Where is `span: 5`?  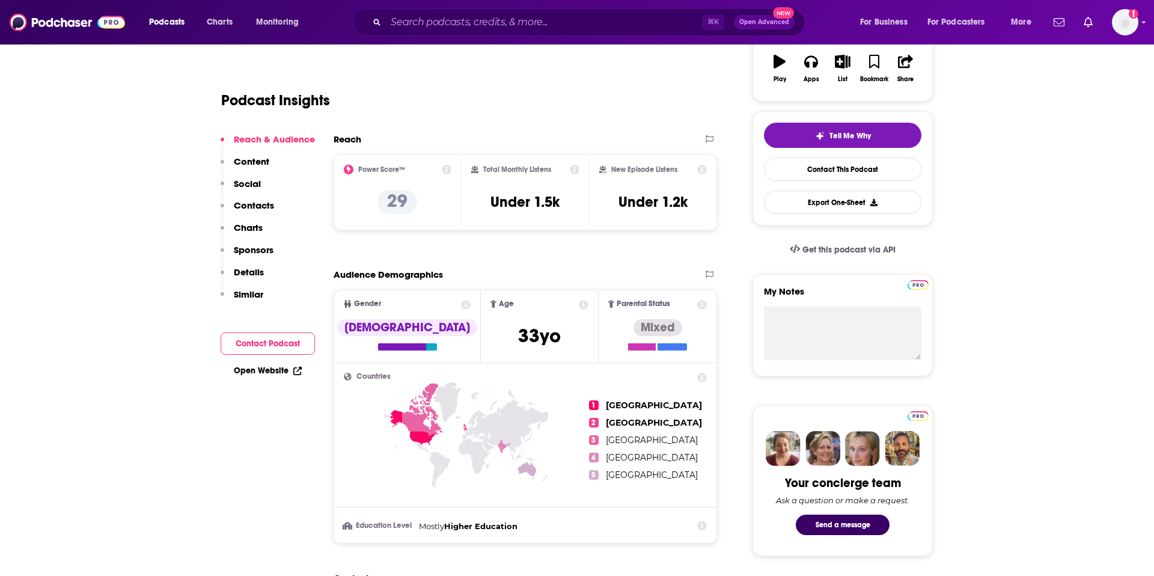
span: 5 is located at coordinates (594, 475).